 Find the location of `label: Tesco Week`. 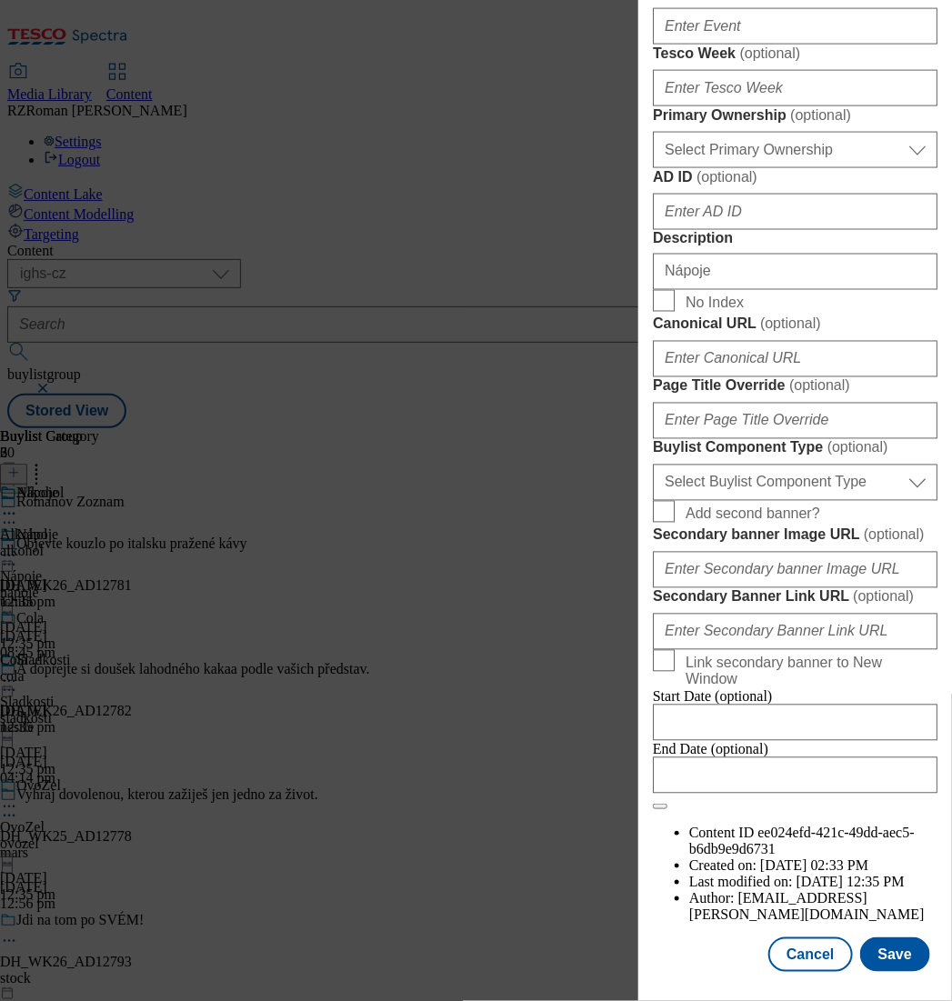

label: Tesco Week is located at coordinates (794, 54).